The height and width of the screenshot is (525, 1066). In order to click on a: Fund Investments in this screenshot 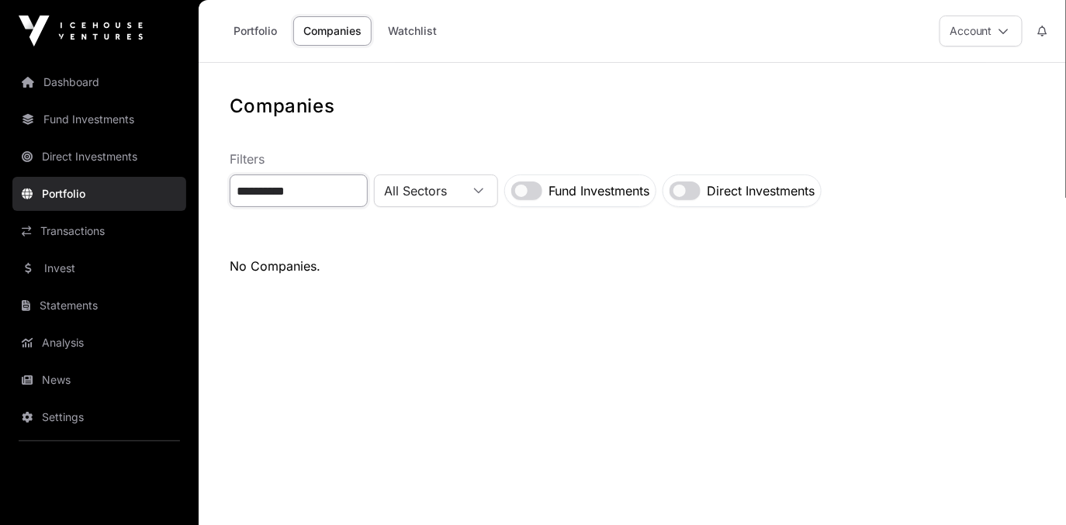, I will do `click(99, 120)`.